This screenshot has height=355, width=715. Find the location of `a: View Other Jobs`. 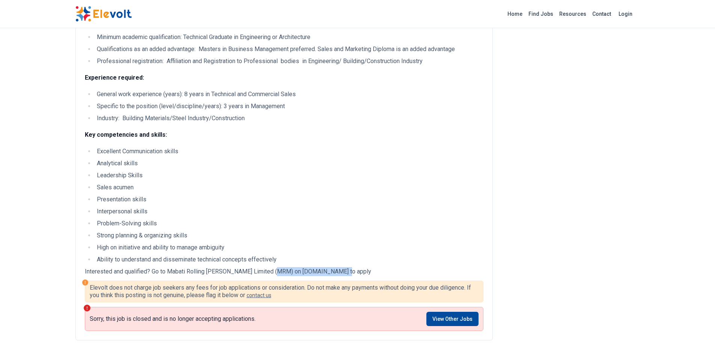

a: View Other Jobs is located at coordinates (452, 319).